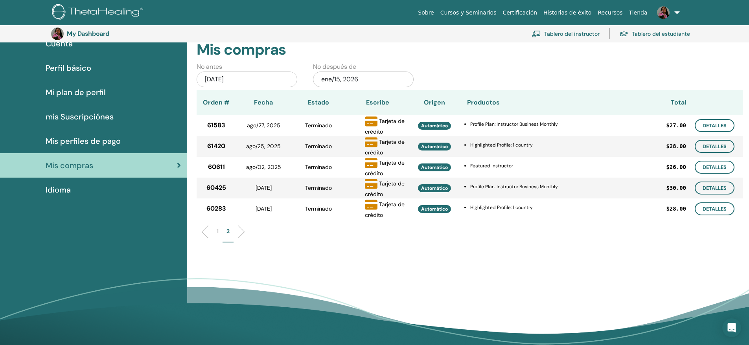 The width and height of the screenshot is (749, 345). I want to click on label: No antes, so click(209, 67).